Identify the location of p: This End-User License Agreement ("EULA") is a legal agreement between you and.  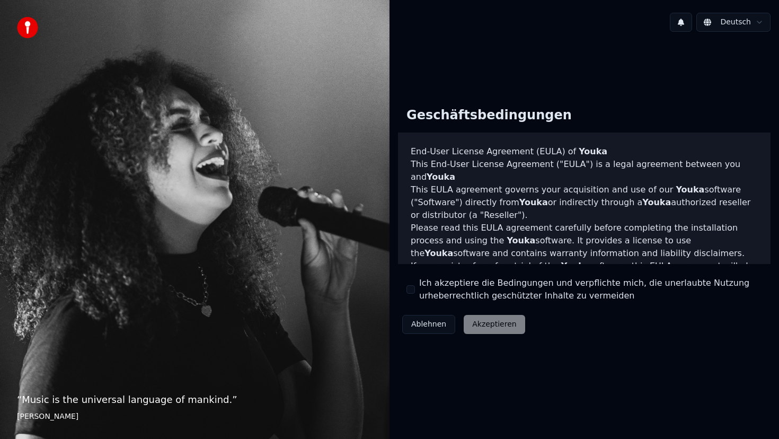
(584, 171).